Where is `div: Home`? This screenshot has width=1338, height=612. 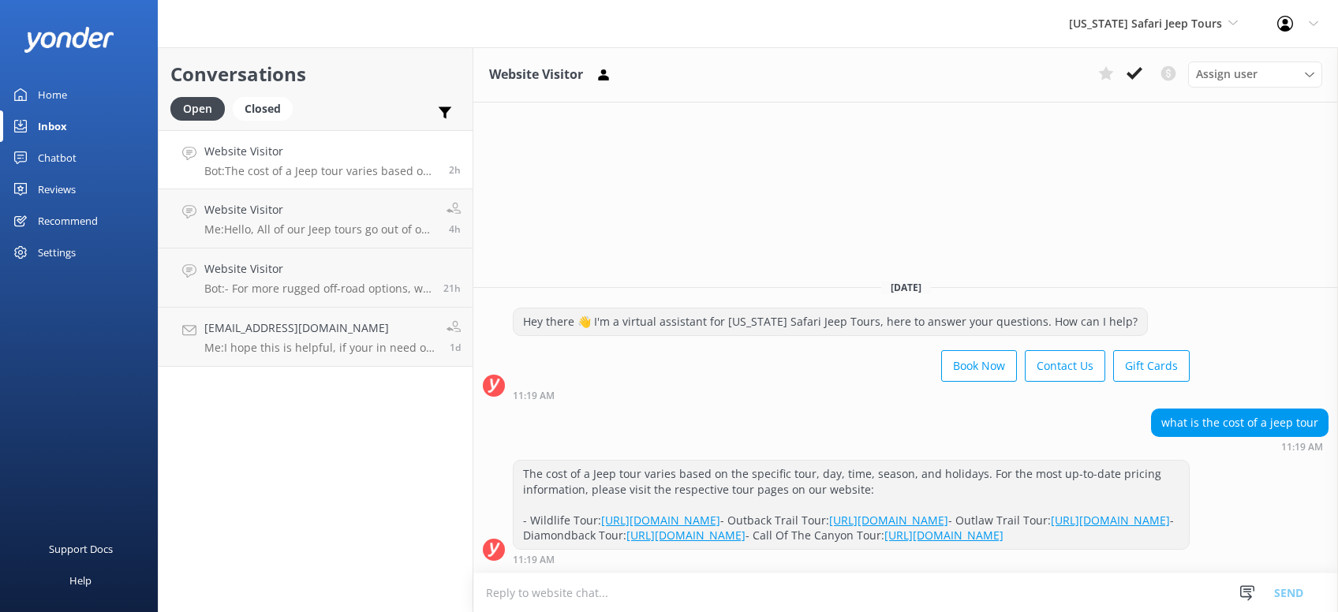 div: Home is located at coordinates (52, 95).